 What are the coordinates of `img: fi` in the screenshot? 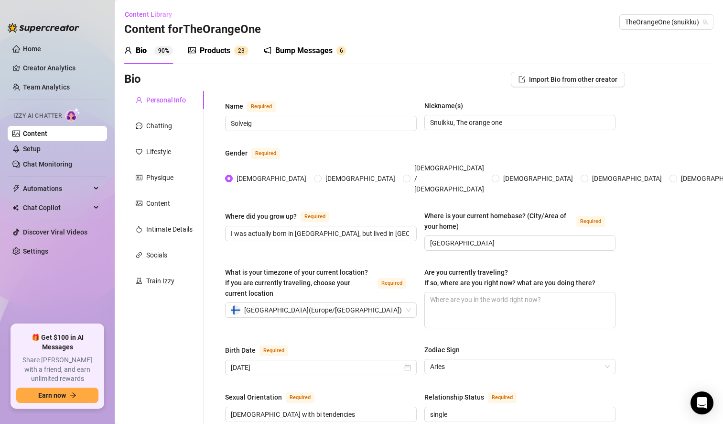 It's located at (236, 310).